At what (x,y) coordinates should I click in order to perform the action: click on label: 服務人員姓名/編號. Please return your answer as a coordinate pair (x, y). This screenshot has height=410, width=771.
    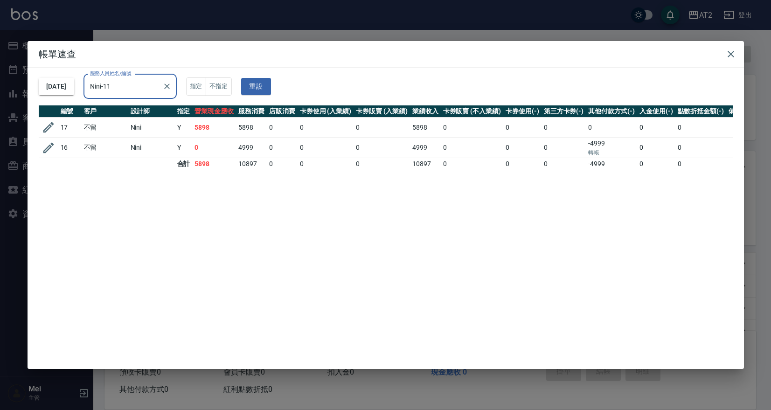
    Looking at the image, I should click on (111, 73).